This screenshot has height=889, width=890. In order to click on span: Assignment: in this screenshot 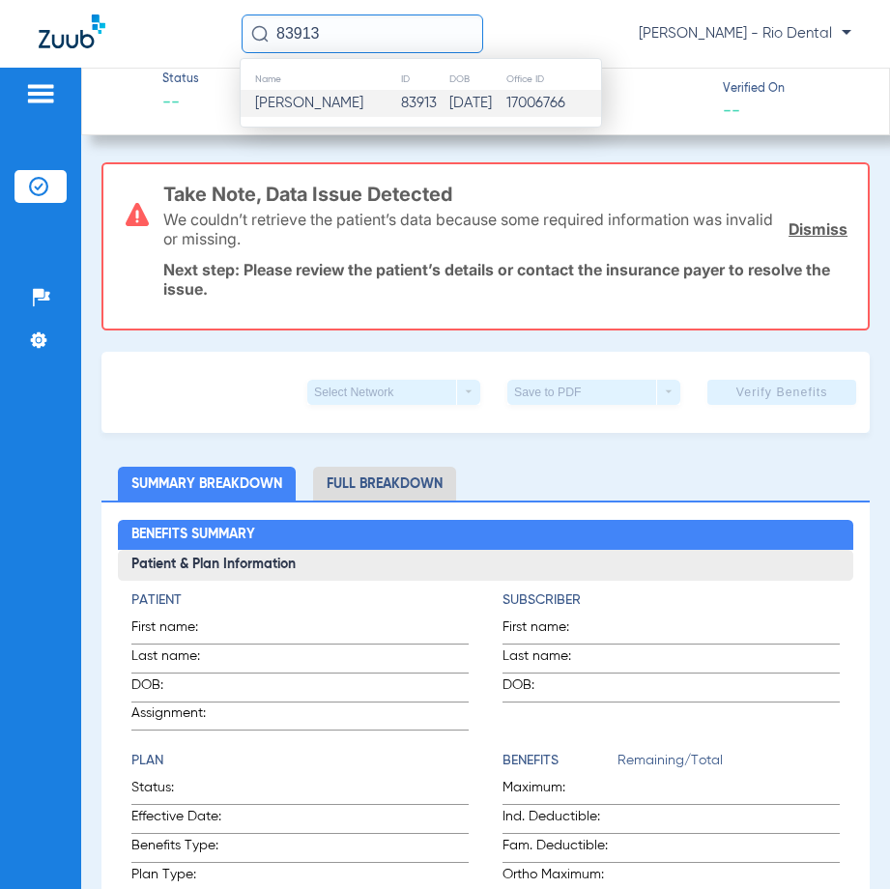, I will do `click(179, 716)`.